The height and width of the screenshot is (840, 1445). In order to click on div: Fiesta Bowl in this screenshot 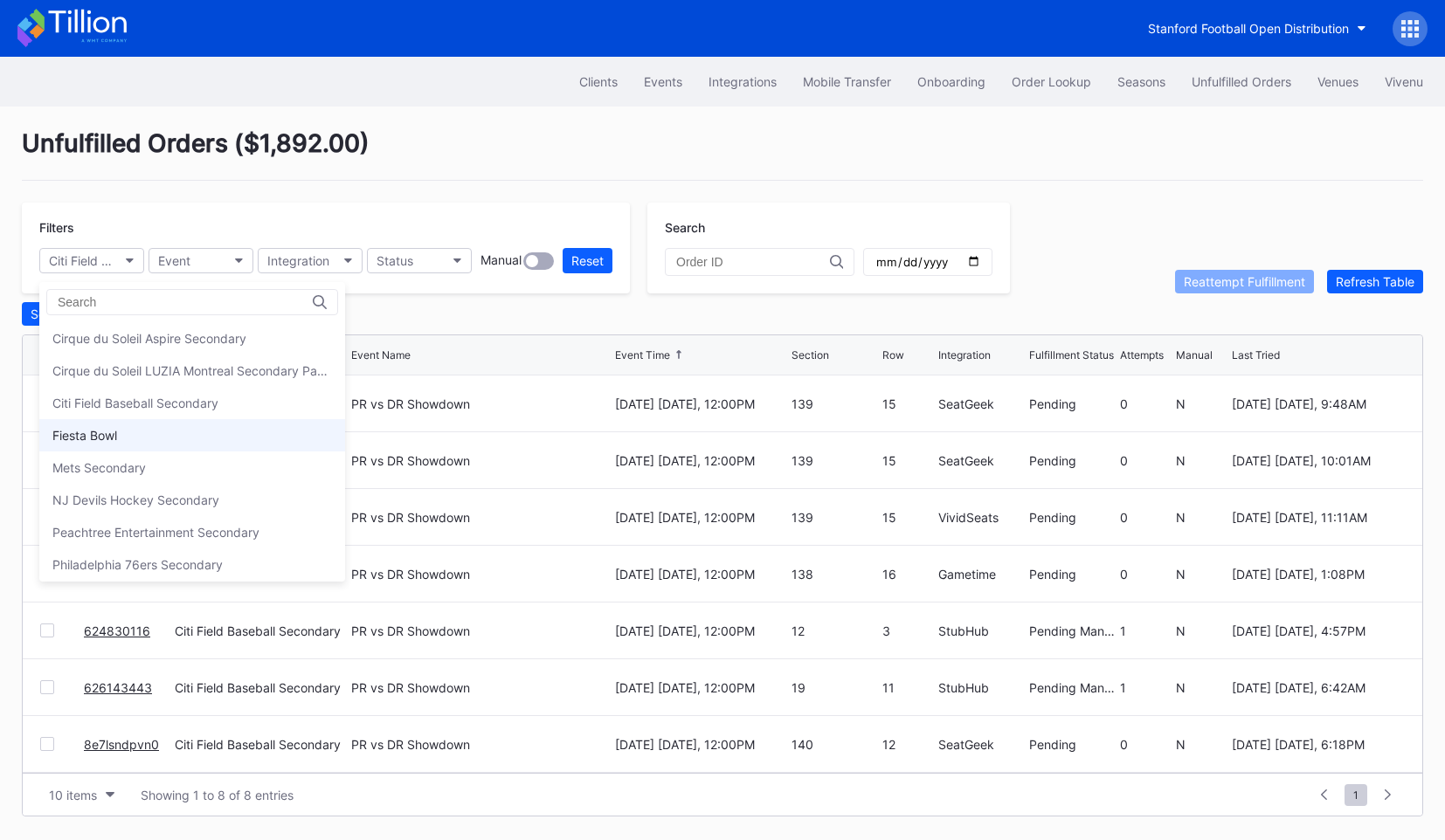, I will do `click(84, 435)`.